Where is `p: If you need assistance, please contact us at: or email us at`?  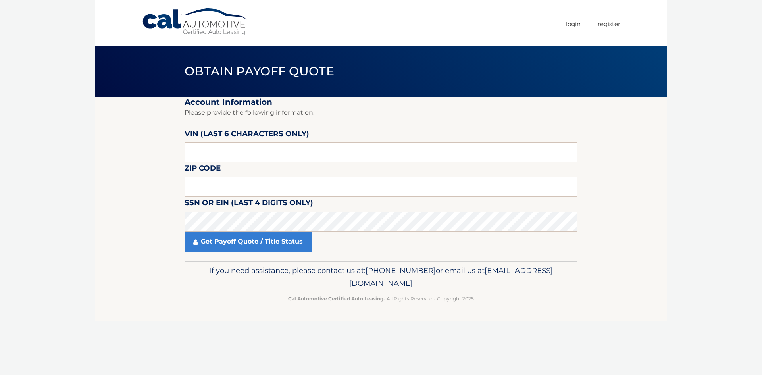
p: If you need assistance, please contact us at: or email us at is located at coordinates (381, 277).